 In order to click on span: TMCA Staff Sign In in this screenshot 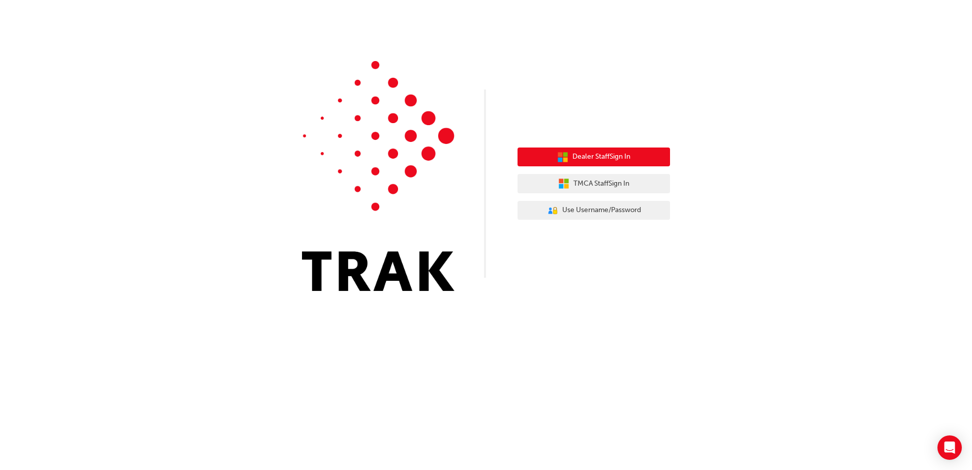, I will do `click(602, 184)`.